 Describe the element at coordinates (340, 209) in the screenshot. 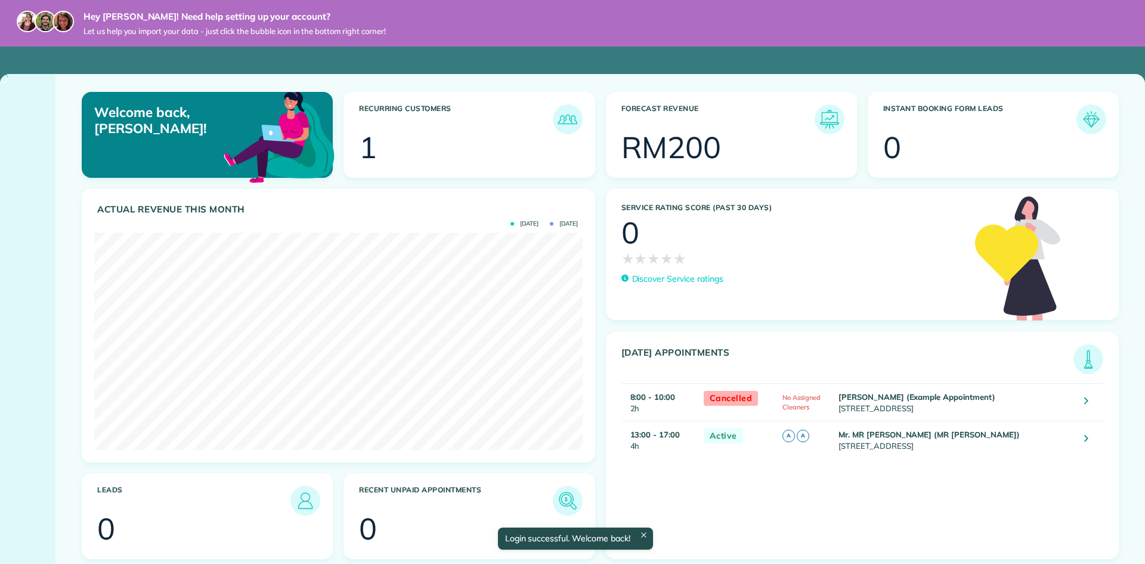

I see `h3: Actual Revenue this month` at that location.